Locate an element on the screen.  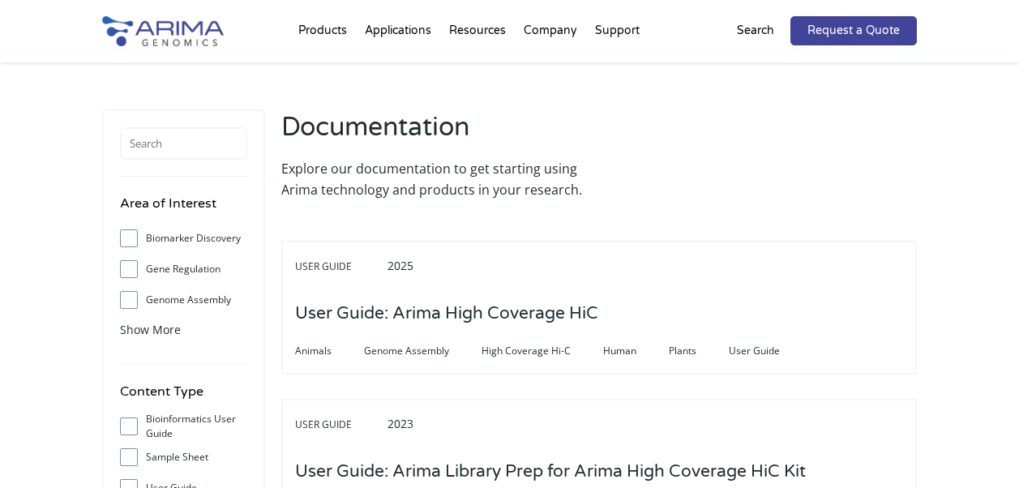
a: User Guide: Arima Library Prep for Arima High Coverage HiC Kit is located at coordinates (550, 472).